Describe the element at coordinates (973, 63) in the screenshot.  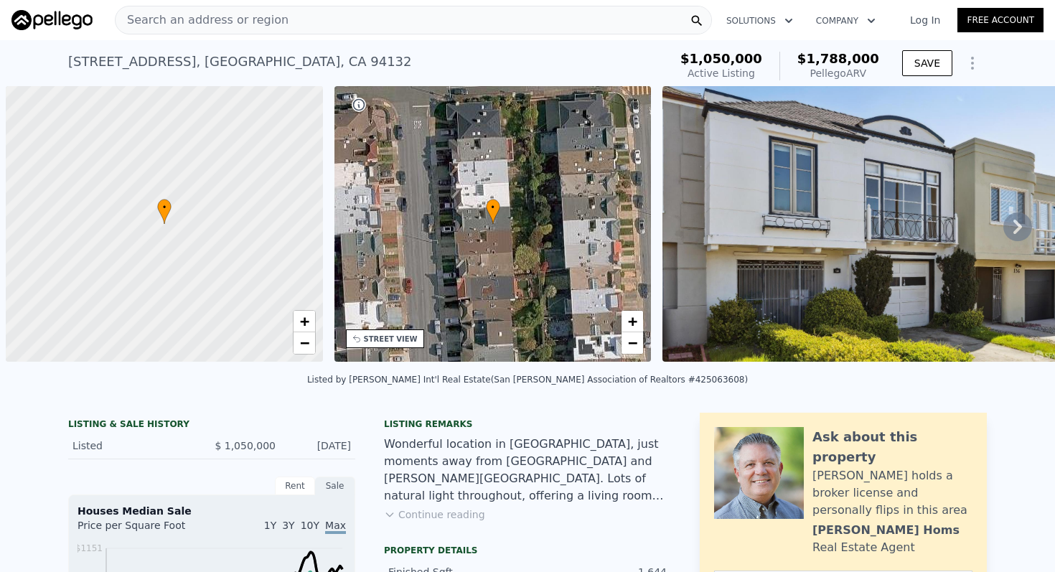
I see `button: Show Options` at that location.